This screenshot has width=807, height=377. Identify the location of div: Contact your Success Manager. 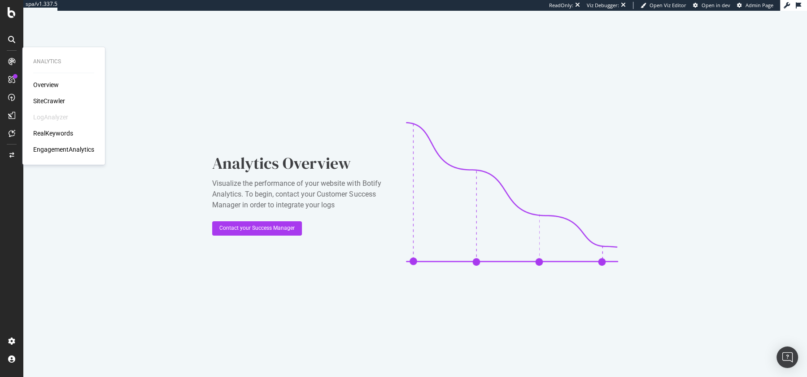
(257, 228).